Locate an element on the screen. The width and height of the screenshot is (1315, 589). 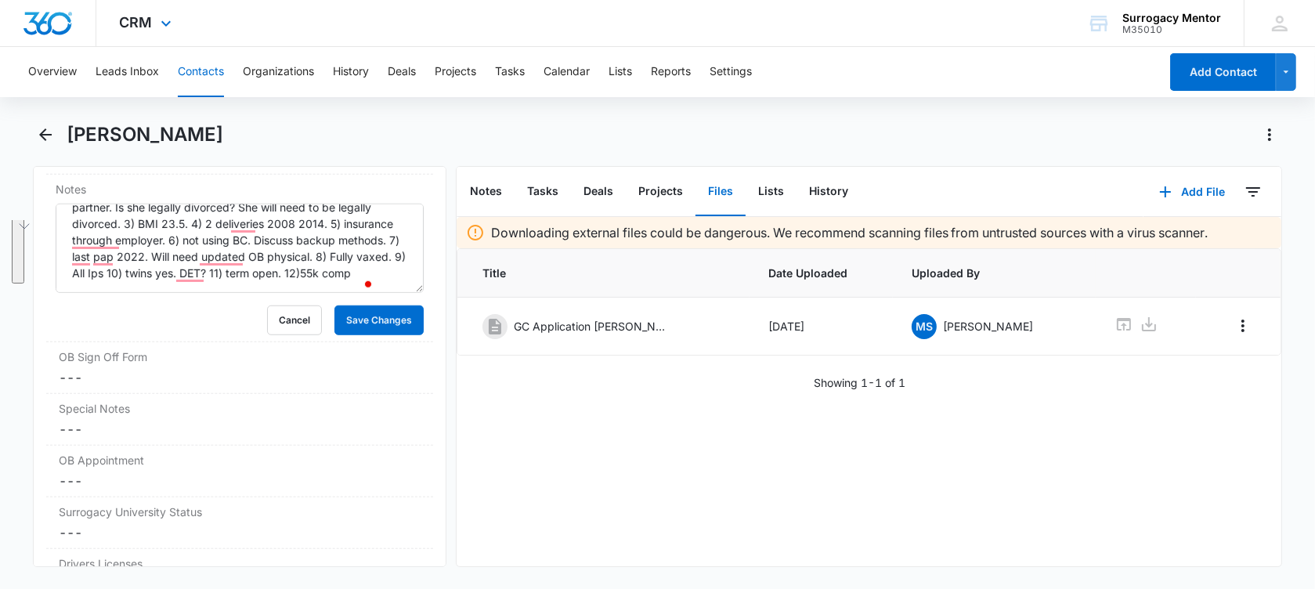
button: Overview is located at coordinates (52, 72).